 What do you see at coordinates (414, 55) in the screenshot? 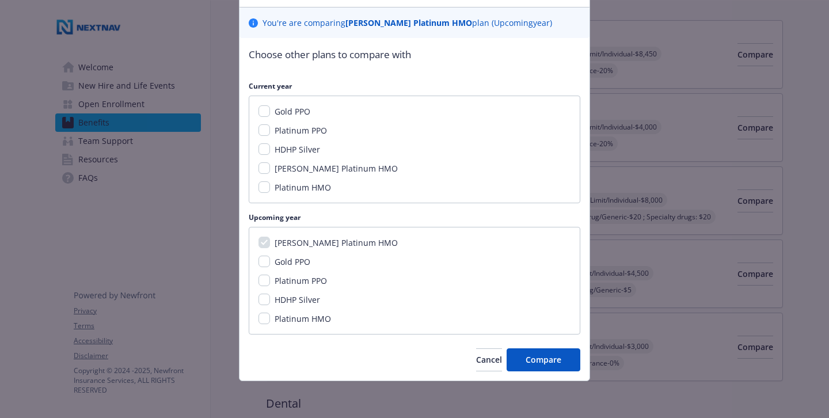
I see `p: Choose other plans to compare with` at bounding box center [414, 55].